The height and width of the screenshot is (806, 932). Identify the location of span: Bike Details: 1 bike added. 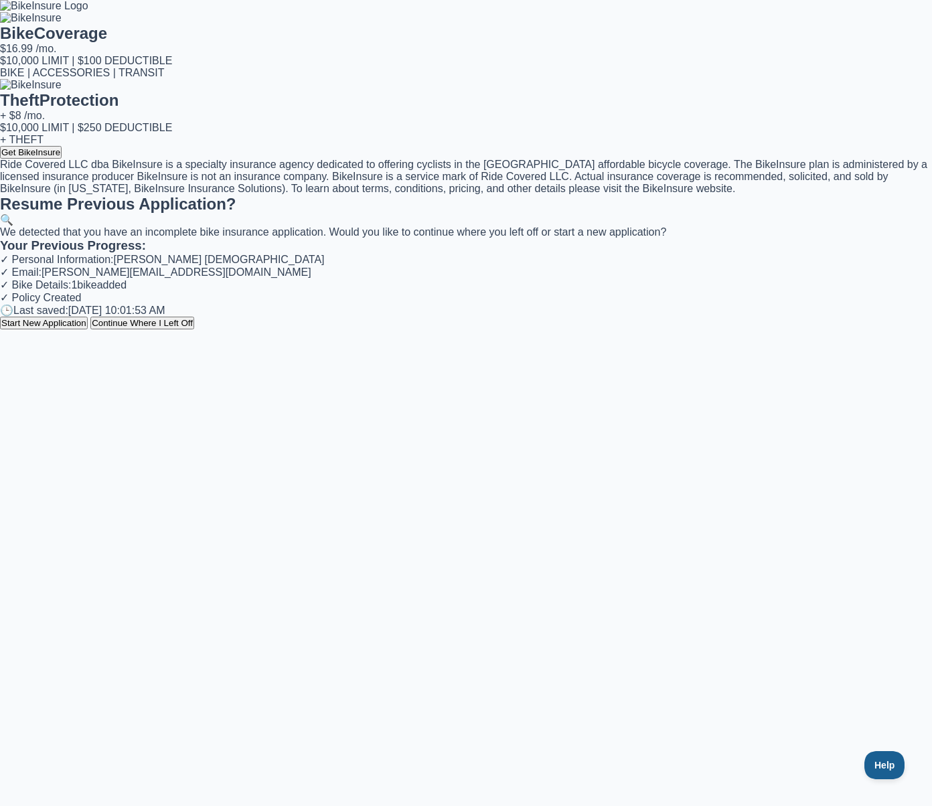
(69, 285).